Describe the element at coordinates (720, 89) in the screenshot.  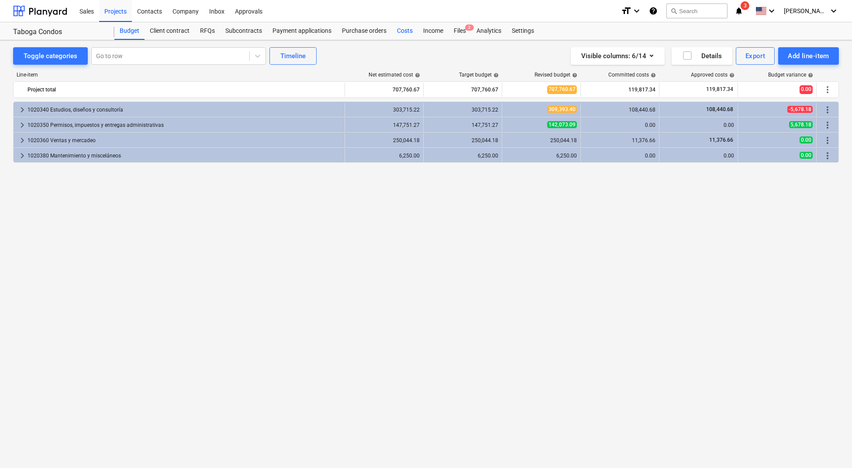
I see `span: 119,817.34` at that location.